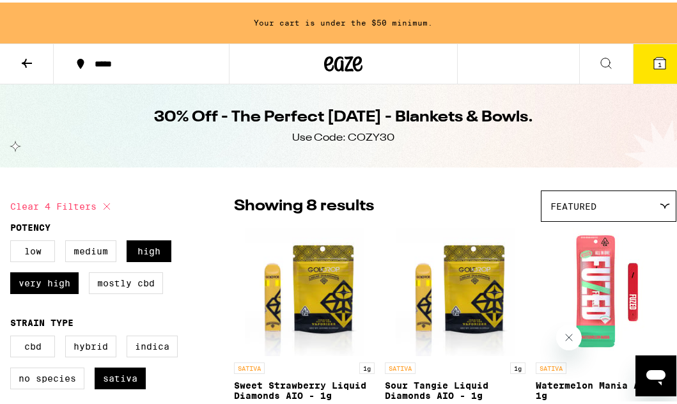 This screenshot has width=677, height=404. I want to click on span: 1, so click(659, 62).